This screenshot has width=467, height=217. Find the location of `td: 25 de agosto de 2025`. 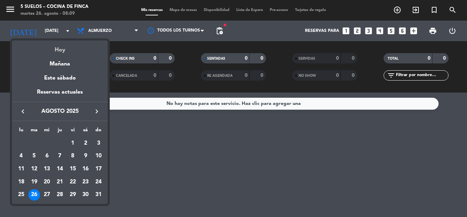

td: 25 de agosto de 2025 is located at coordinates (21, 195).